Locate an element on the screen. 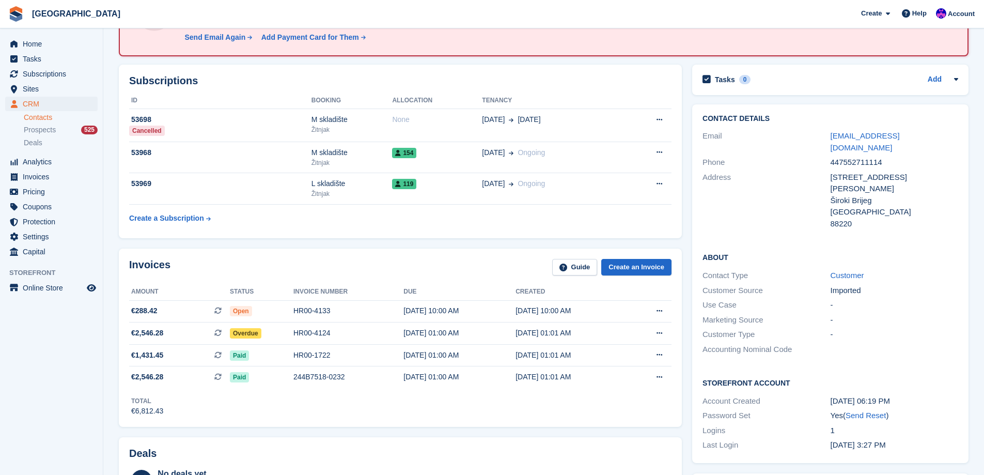 The width and height of the screenshot is (984, 475). div: Address is located at coordinates (766, 200).